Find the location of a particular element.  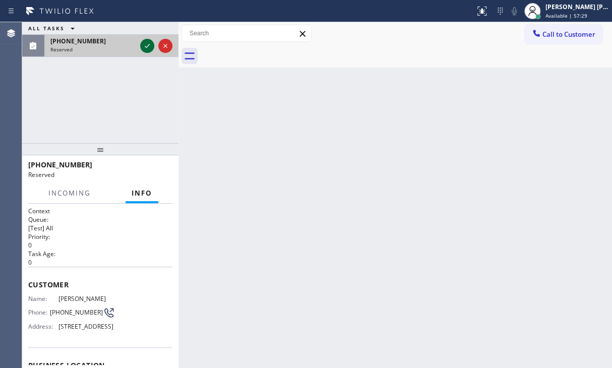

span: Incoming is located at coordinates (70, 193).